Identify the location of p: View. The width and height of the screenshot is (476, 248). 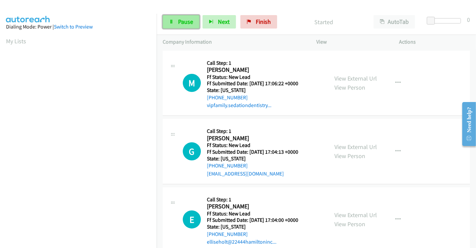
(352, 42).